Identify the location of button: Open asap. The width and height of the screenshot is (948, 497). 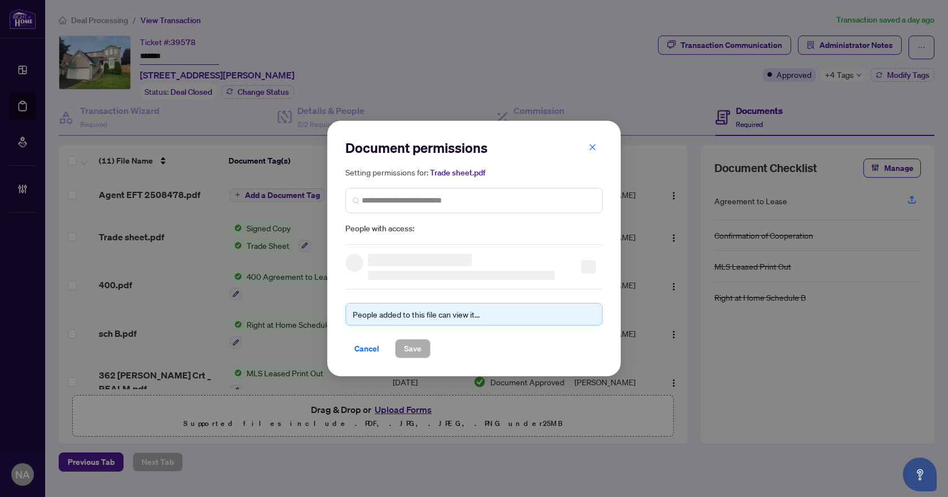
(920, 475).